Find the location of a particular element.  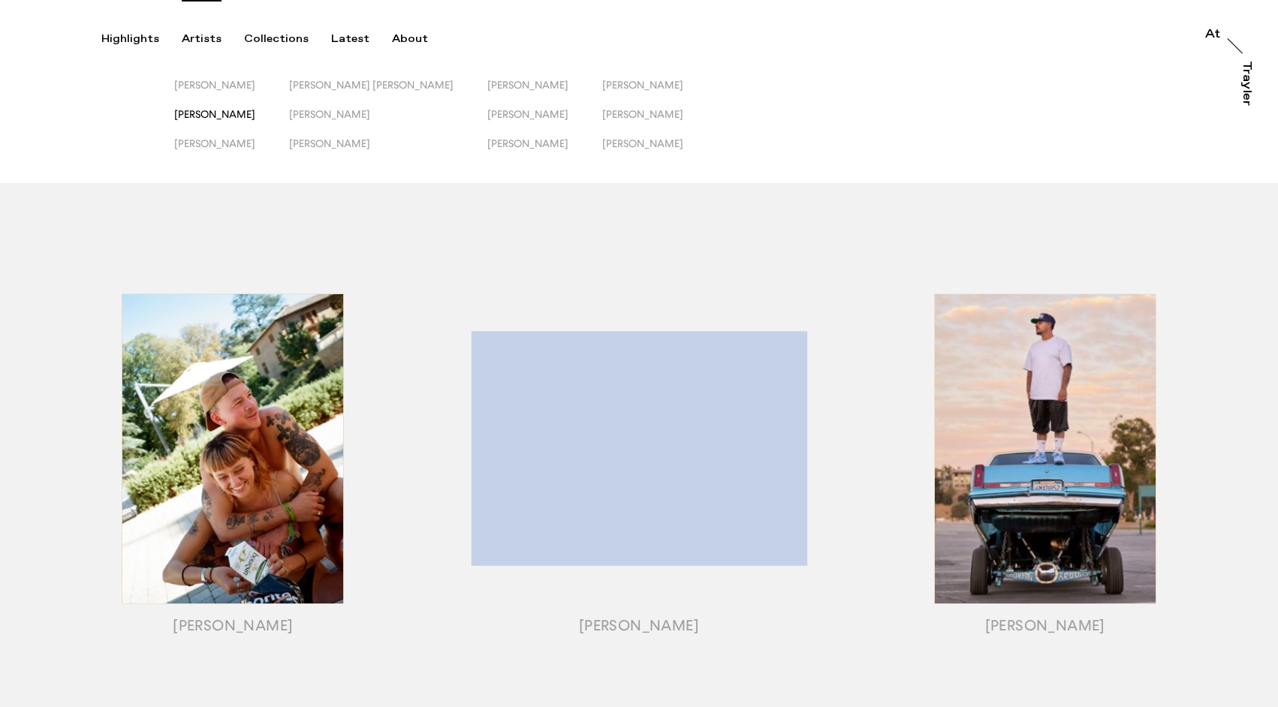

div: Highlights is located at coordinates (130, 39).